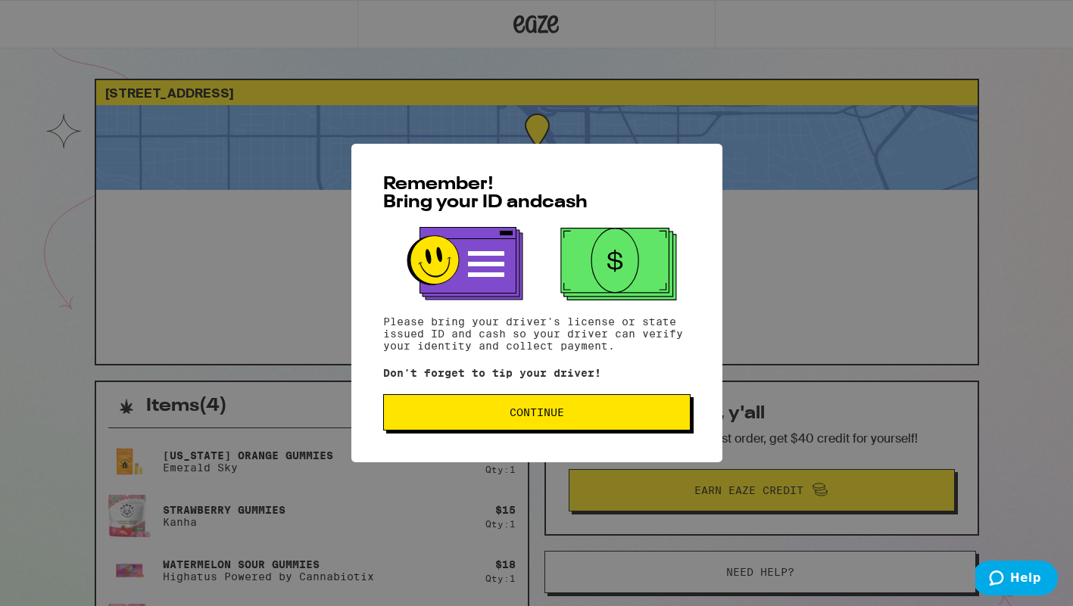 Image resolution: width=1073 pixels, height=606 pixels. Describe the element at coordinates (50, 17) in the screenshot. I see `span: Help` at that location.